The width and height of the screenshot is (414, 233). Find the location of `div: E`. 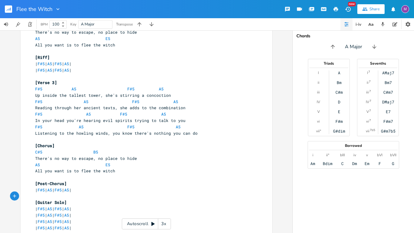

div: E is located at coordinates (339, 112).